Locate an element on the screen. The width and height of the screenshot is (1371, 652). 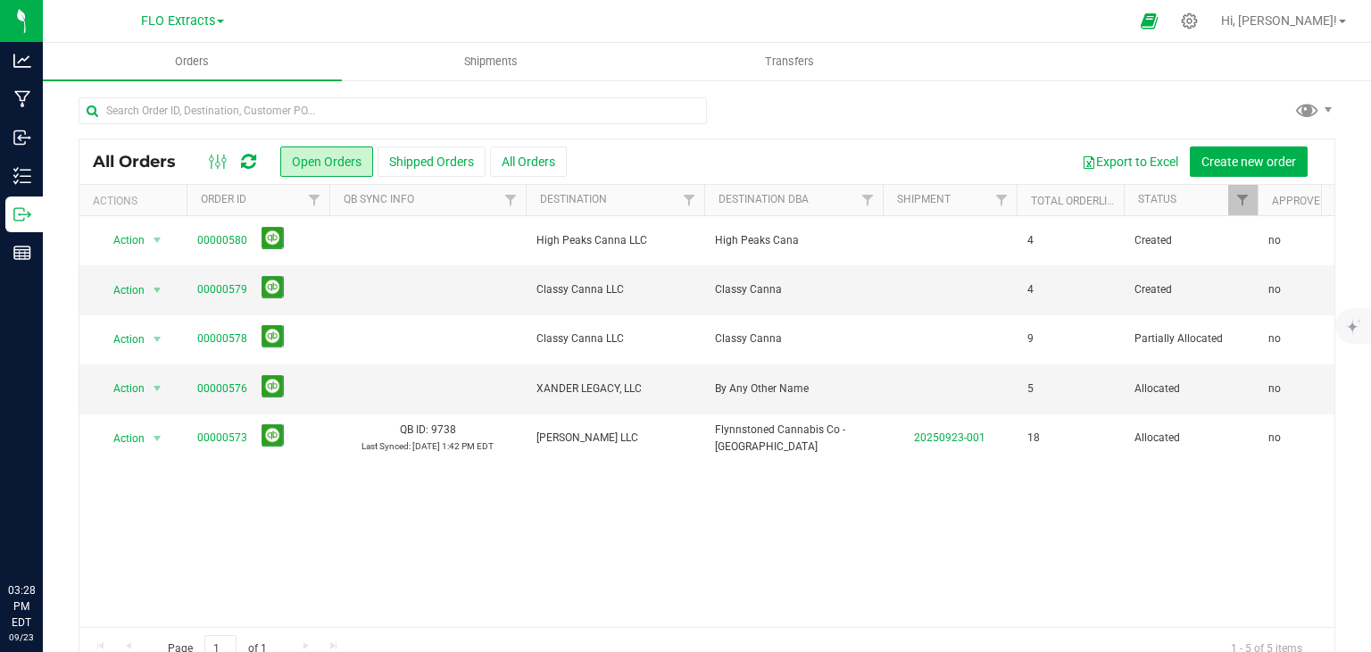
span: By Any Other Name is located at coordinates (794, 388).